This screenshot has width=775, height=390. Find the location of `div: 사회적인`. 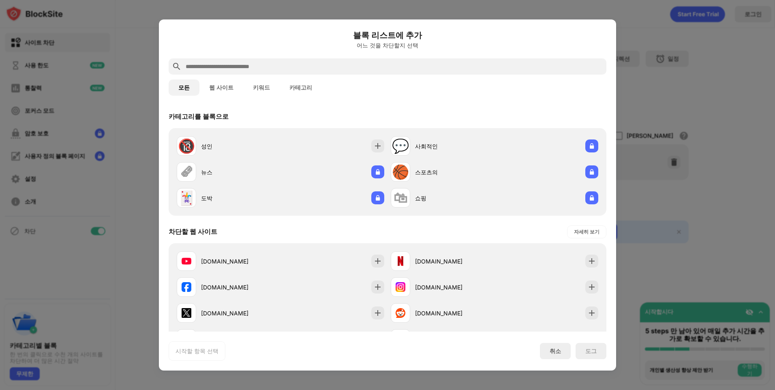

div: 사회적인 is located at coordinates (455, 146).